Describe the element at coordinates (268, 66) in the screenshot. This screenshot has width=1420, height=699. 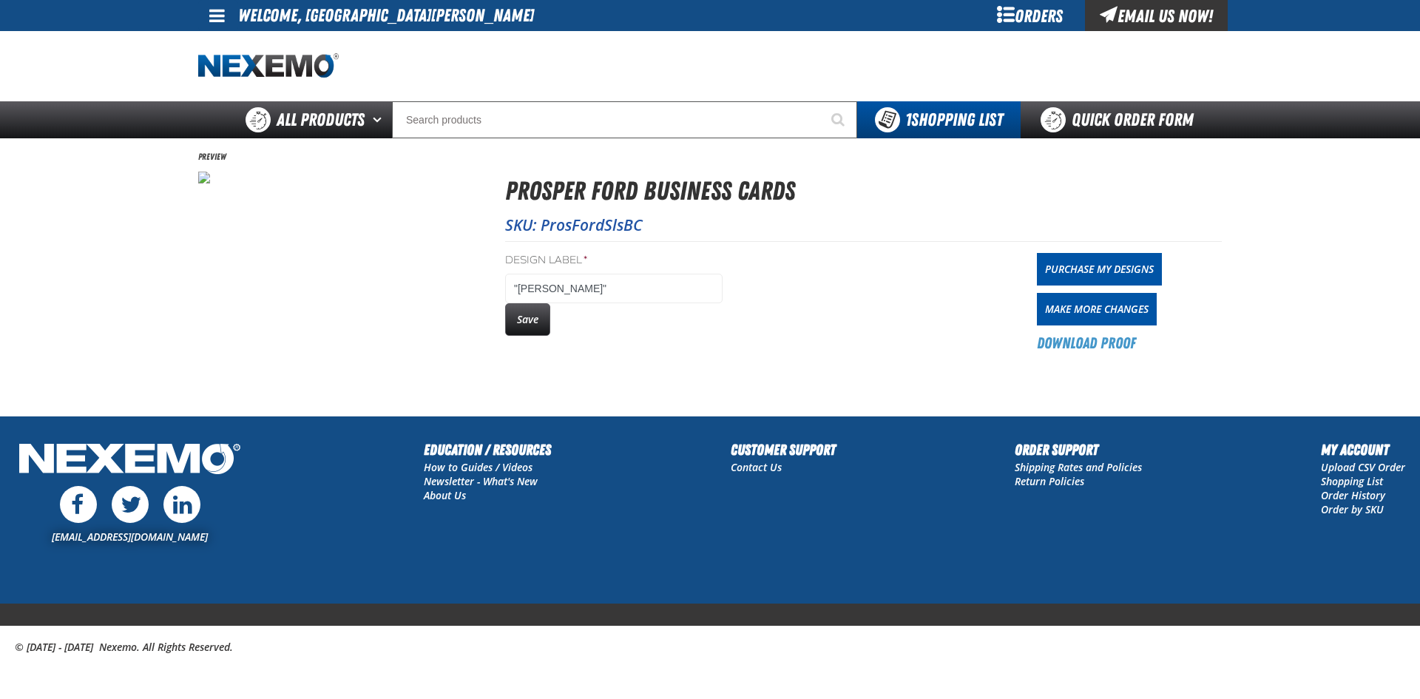
I see `img: Nexemo logo` at that location.